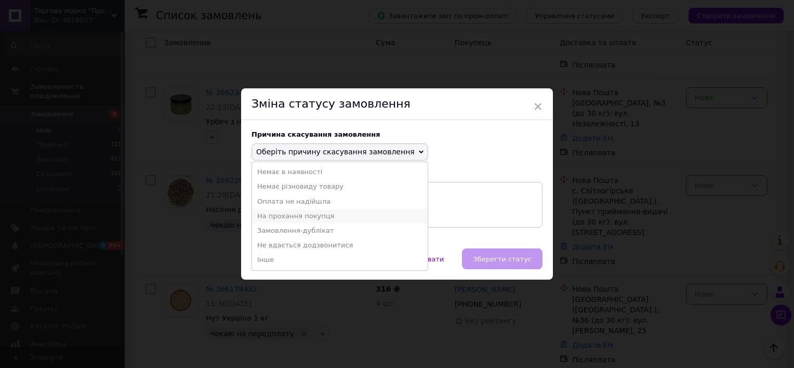  I want to click on li: Немає в наявності, so click(340, 172).